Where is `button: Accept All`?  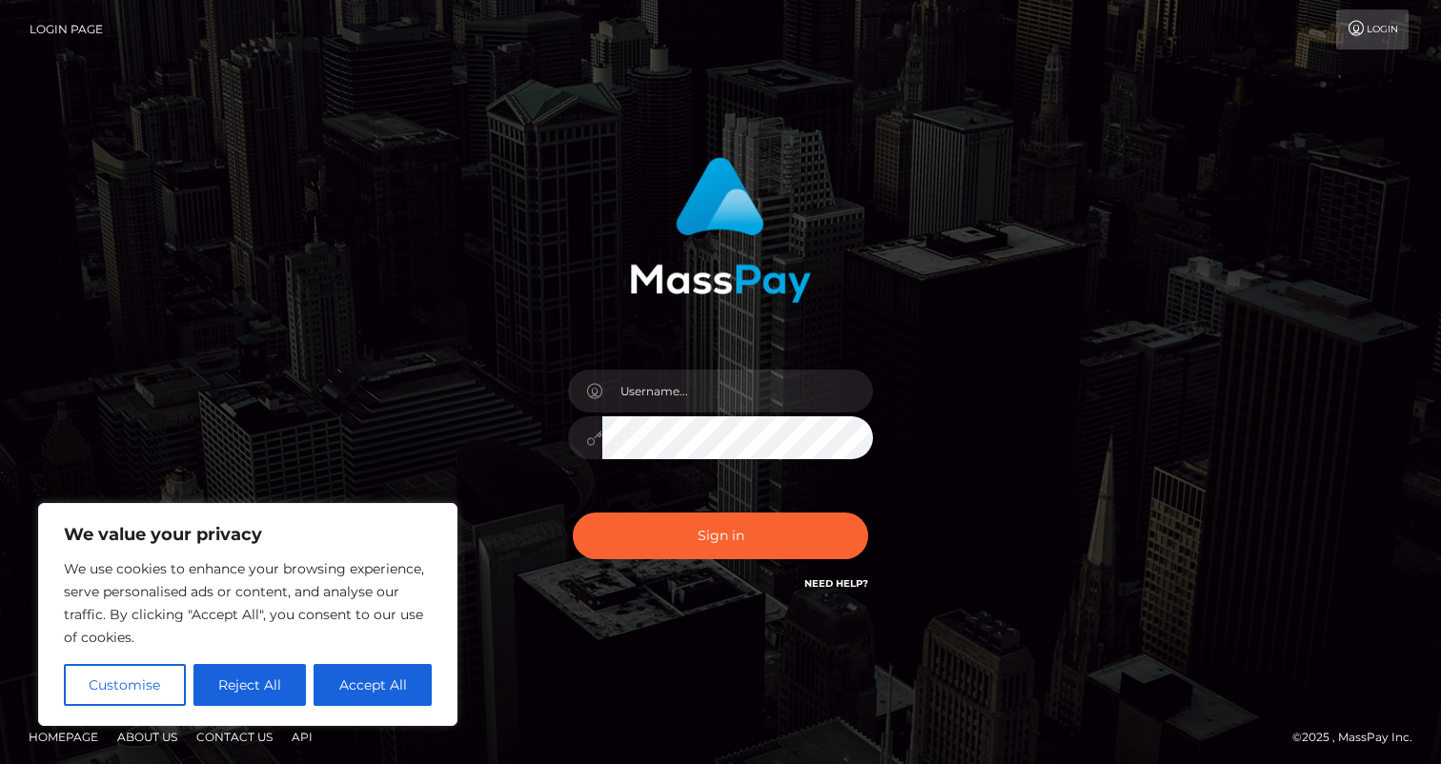 button: Accept All is located at coordinates (373, 685).